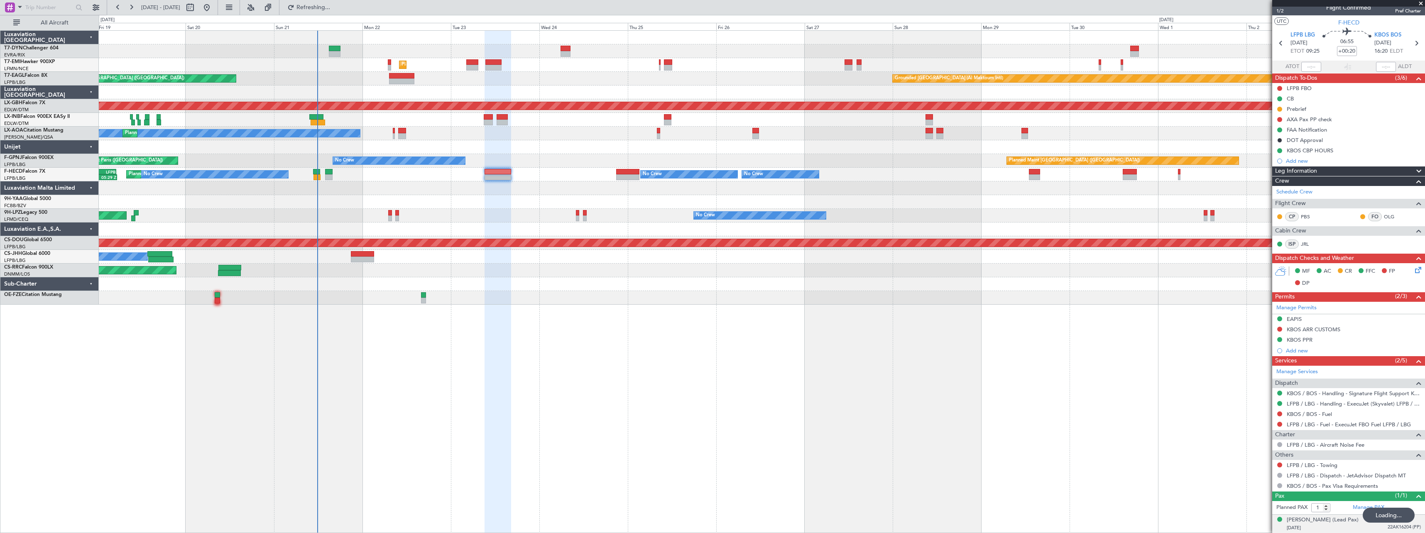  What do you see at coordinates (318, 27) in the screenshot?
I see `div: Sun 21` at bounding box center [318, 27].